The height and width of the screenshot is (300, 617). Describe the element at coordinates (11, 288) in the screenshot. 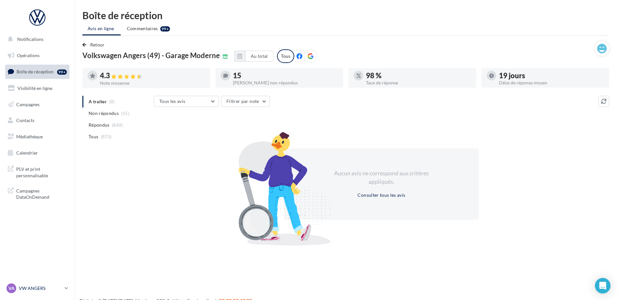

I see `span: VA` at that location.